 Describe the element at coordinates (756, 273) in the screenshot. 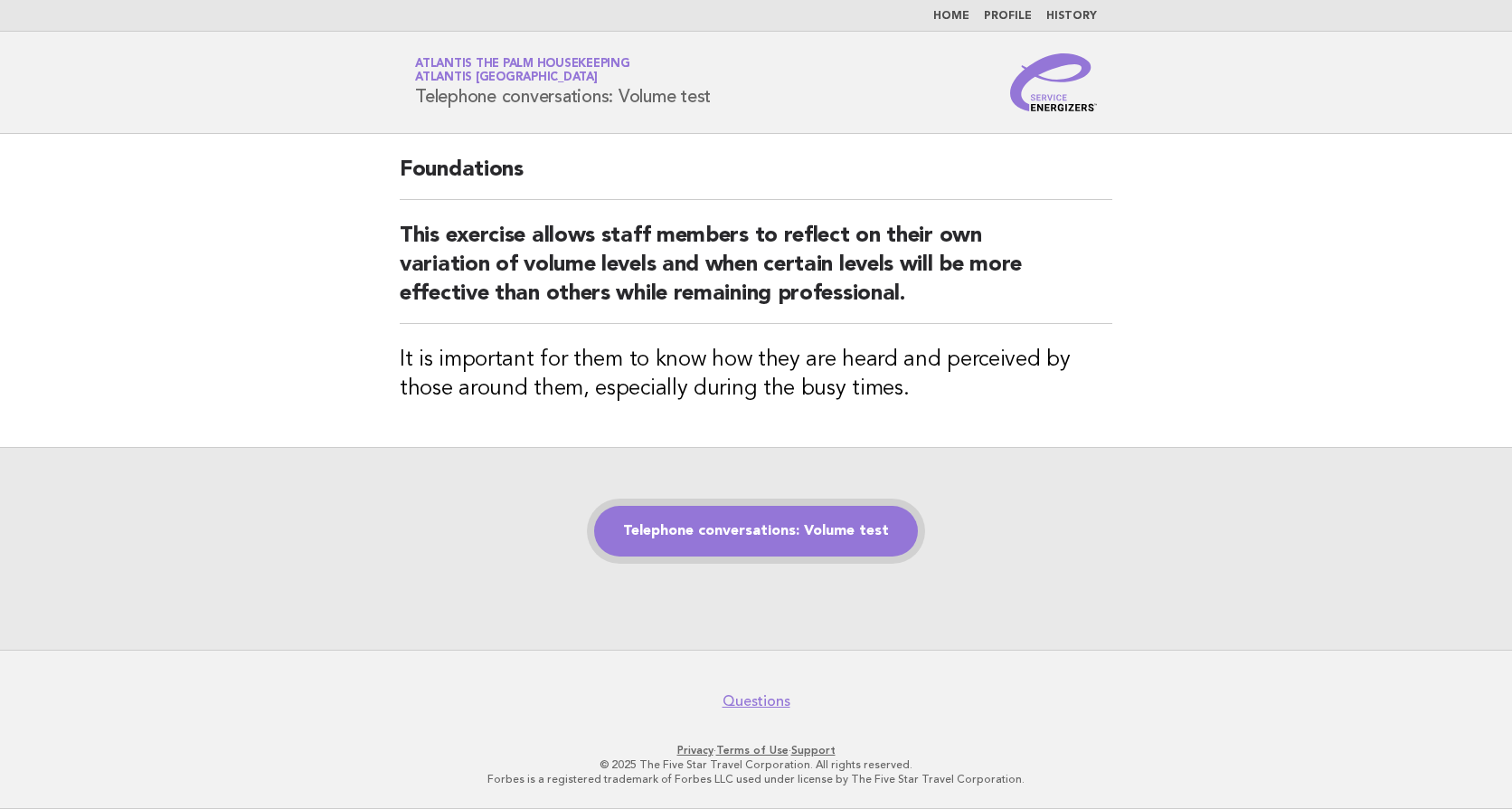

I see `h2: This exercise allows staff members to reflect on their own variation of volume levels and when ce...` at that location.